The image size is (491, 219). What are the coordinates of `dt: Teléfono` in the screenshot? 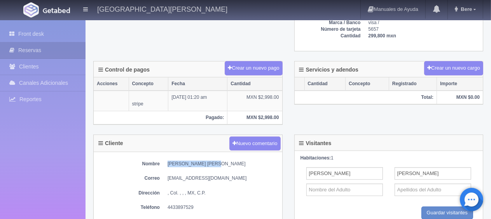 It's located at (129, 207).